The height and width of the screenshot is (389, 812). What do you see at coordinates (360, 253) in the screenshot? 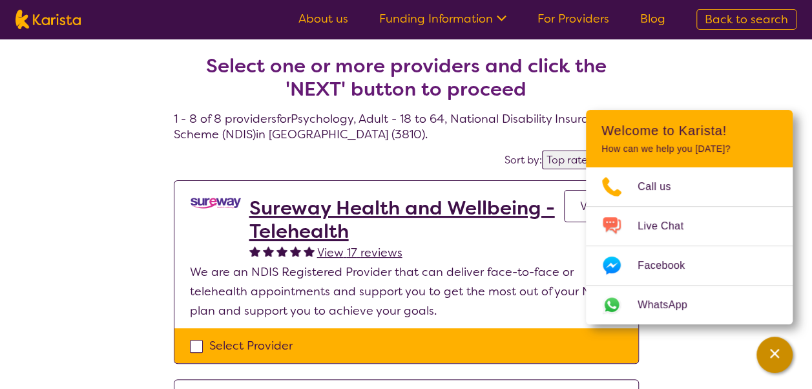
I see `a: View 17 reviews` at bounding box center [360, 253].